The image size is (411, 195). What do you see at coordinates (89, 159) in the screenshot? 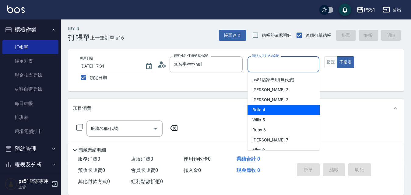
I see `span: 服務消費 0` at bounding box center [89, 159].